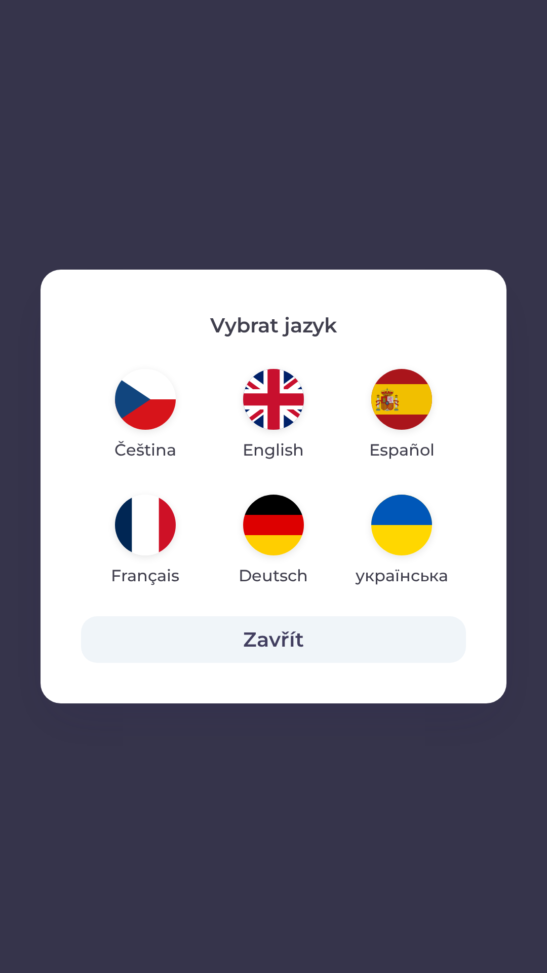 The image size is (547, 973). Describe the element at coordinates (274, 325) in the screenshot. I see `p: Vybrat jazyk` at that location.